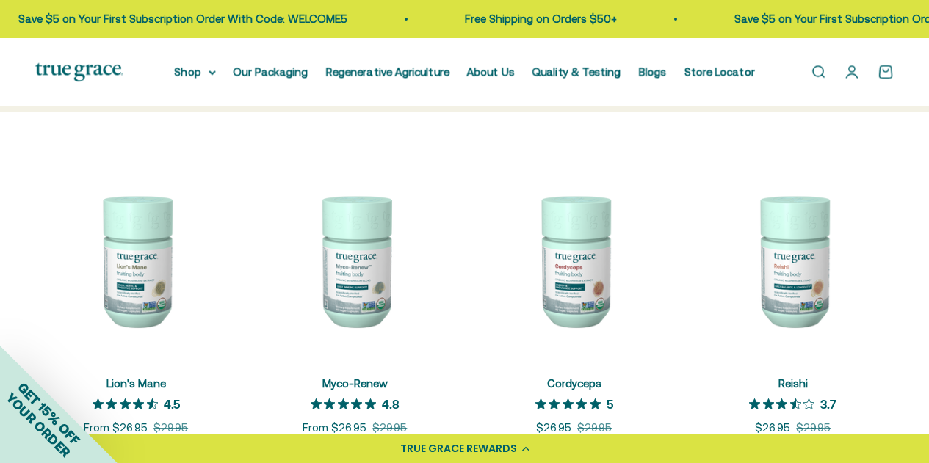 The image size is (929, 463). Describe the element at coordinates (172, 404) in the screenshot. I see `p: 4.5` at that location.